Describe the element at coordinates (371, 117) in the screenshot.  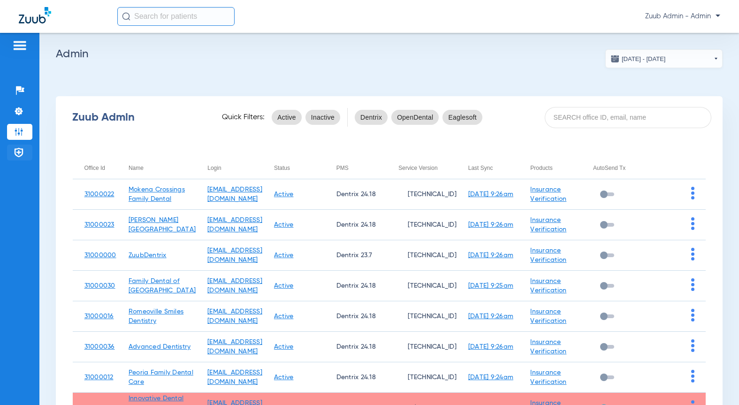
I see `span: Dentrix` at that location.